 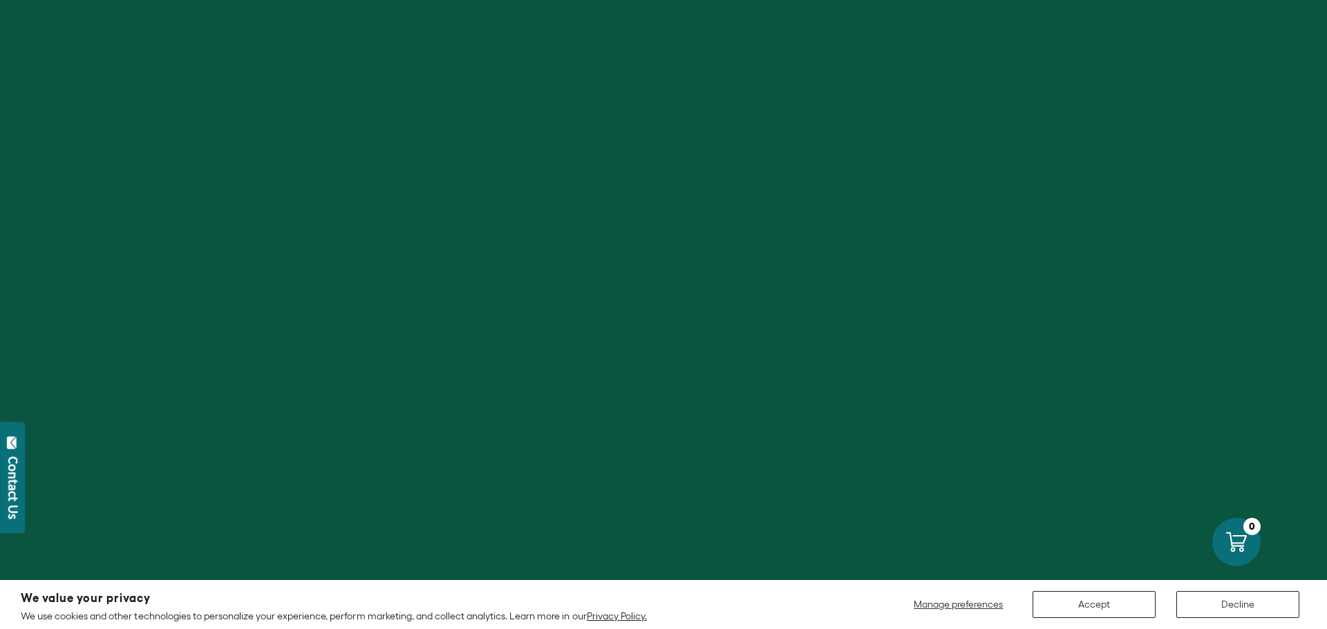 What do you see at coordinates (616, 616) in the screenshot?
I see `a: Privacy Policy.` at bounding box center [616, 616].